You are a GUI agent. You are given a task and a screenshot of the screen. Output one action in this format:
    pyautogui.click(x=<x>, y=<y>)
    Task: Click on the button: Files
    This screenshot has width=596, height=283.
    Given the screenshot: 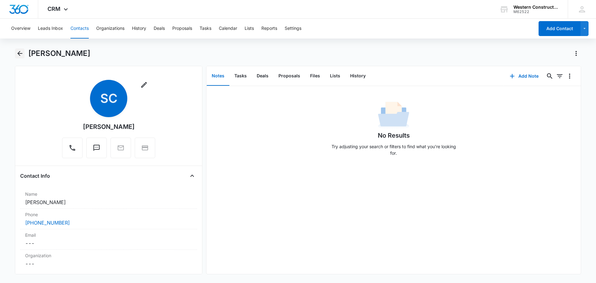 What is the action you would take?
    pyautogui.click(x=315, y=76)
    